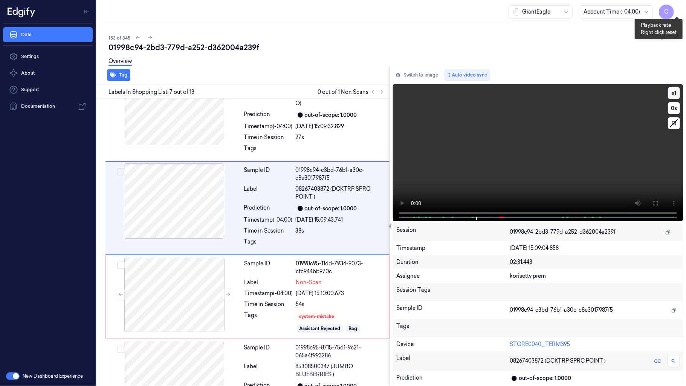 The height and width of the screenshot is (386, 686). Describe the element at coordinates (340, 304) in the screenshot. I see `div: 54s` at that location.